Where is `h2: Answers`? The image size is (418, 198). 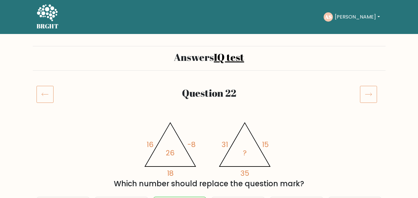 h2: Answers is located at coordinates (209, 57).